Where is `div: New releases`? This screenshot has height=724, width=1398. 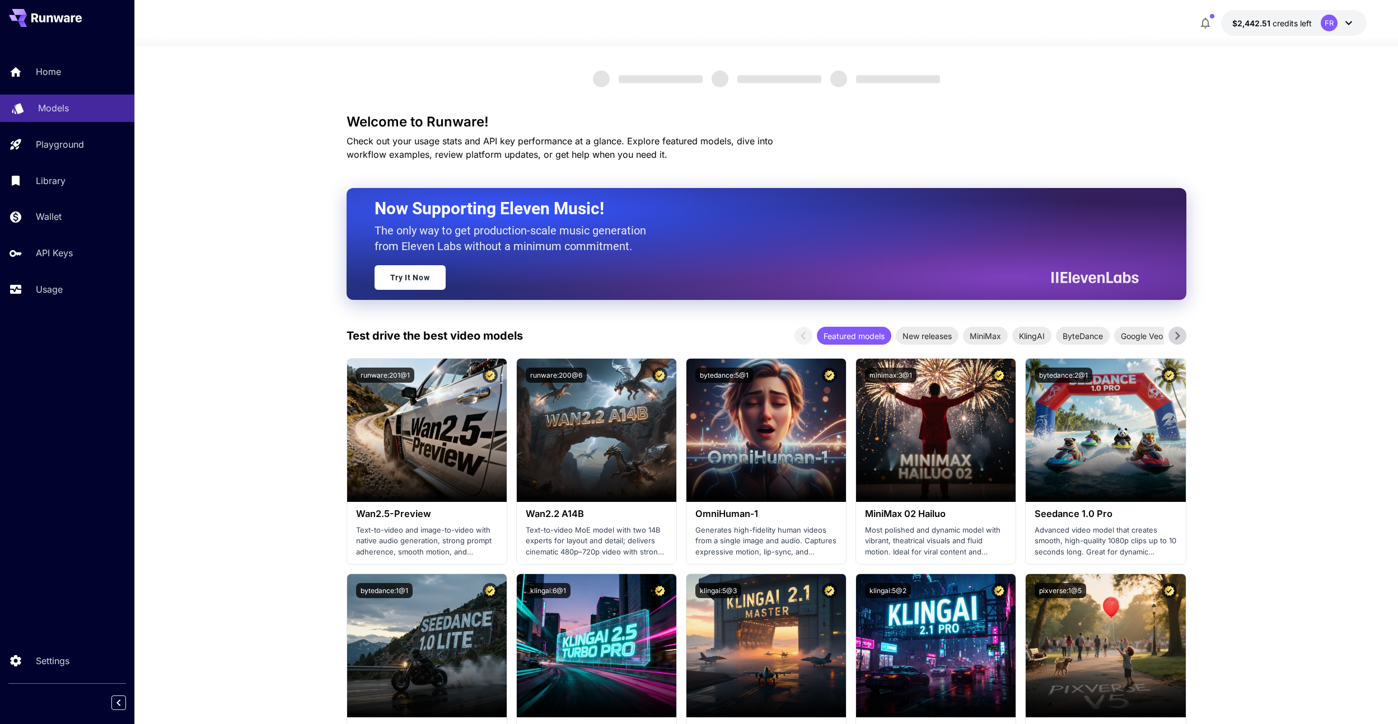 div: New releases is located at coordinates (927, 336).